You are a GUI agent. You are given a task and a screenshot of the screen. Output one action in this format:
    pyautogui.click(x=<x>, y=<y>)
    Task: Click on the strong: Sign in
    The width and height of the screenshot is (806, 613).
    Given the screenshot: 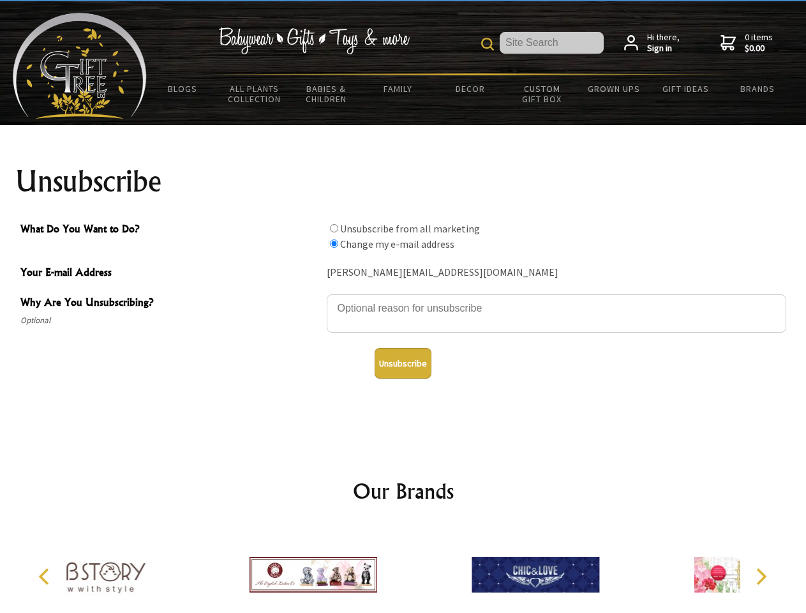 What is the action you would take?
    pyautogui.click(x=663, y=49)
    